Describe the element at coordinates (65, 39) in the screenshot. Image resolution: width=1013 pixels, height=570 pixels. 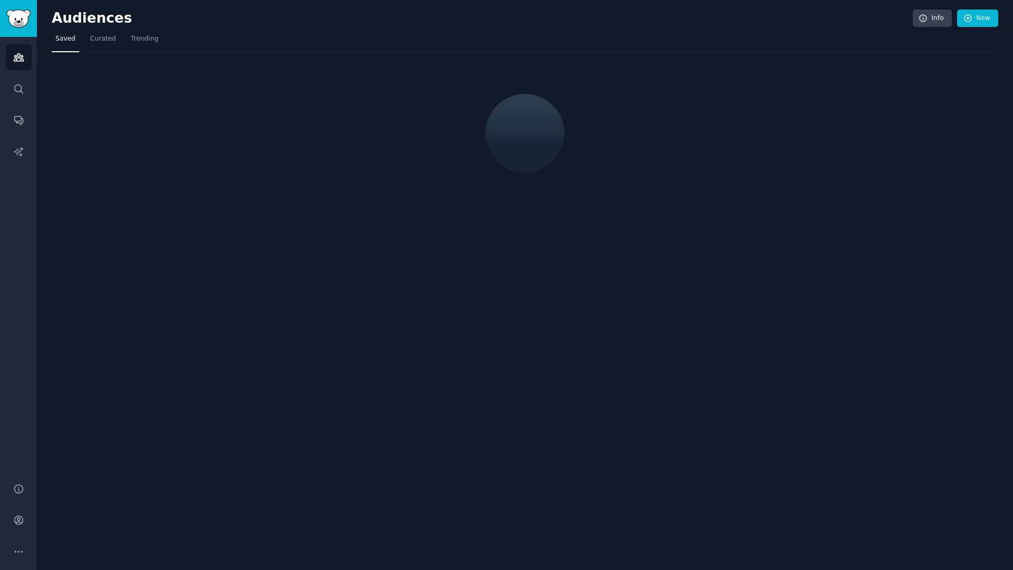
I see `span: Saved` at that location.